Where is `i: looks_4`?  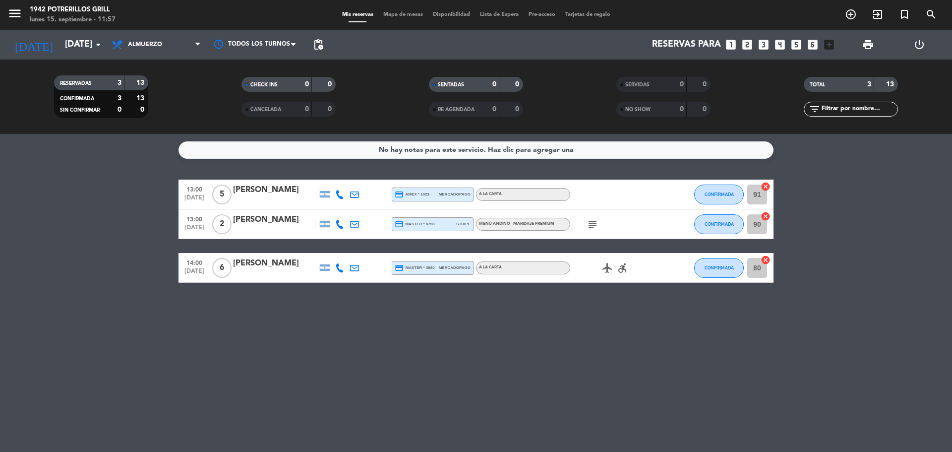
i: looks_4 is located at coordinates (780, 45).